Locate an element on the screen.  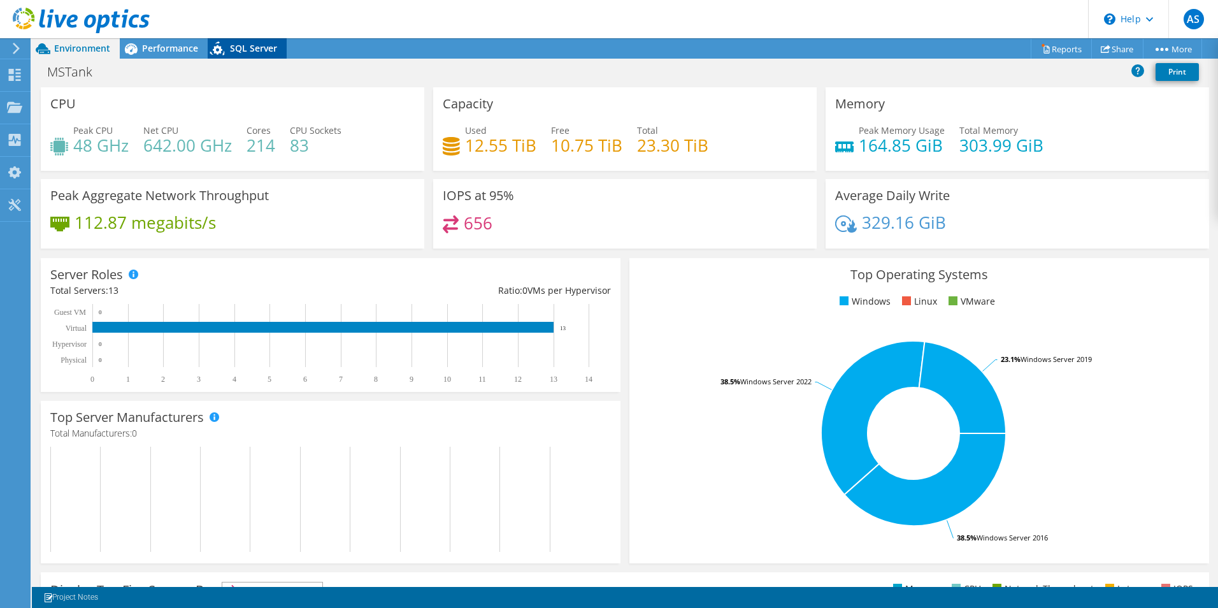
h3: Average Daily Write is located at coordinates (892, 196).